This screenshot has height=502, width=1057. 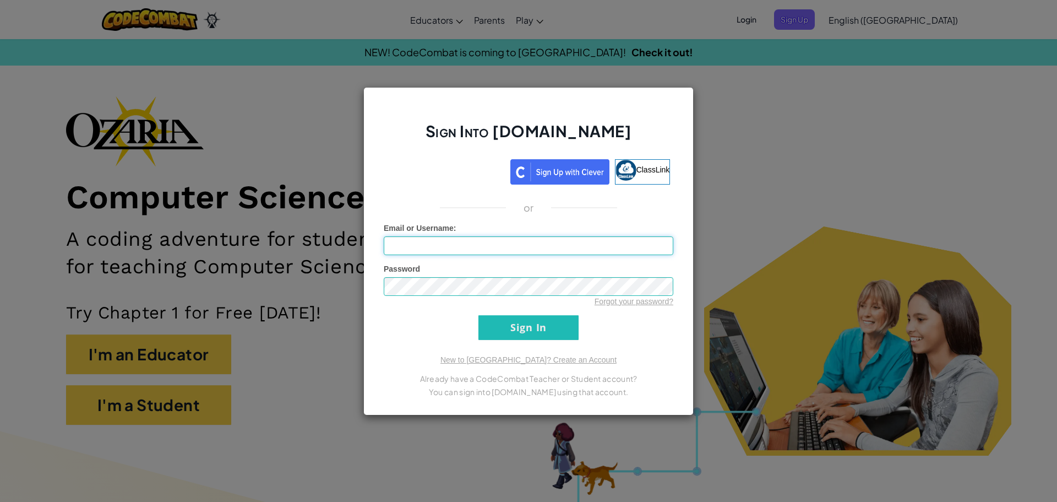 What do you see at coordinates (653, 169) in the screenshot?
I see `span: ClassLink` at bounding box center [653, 169].